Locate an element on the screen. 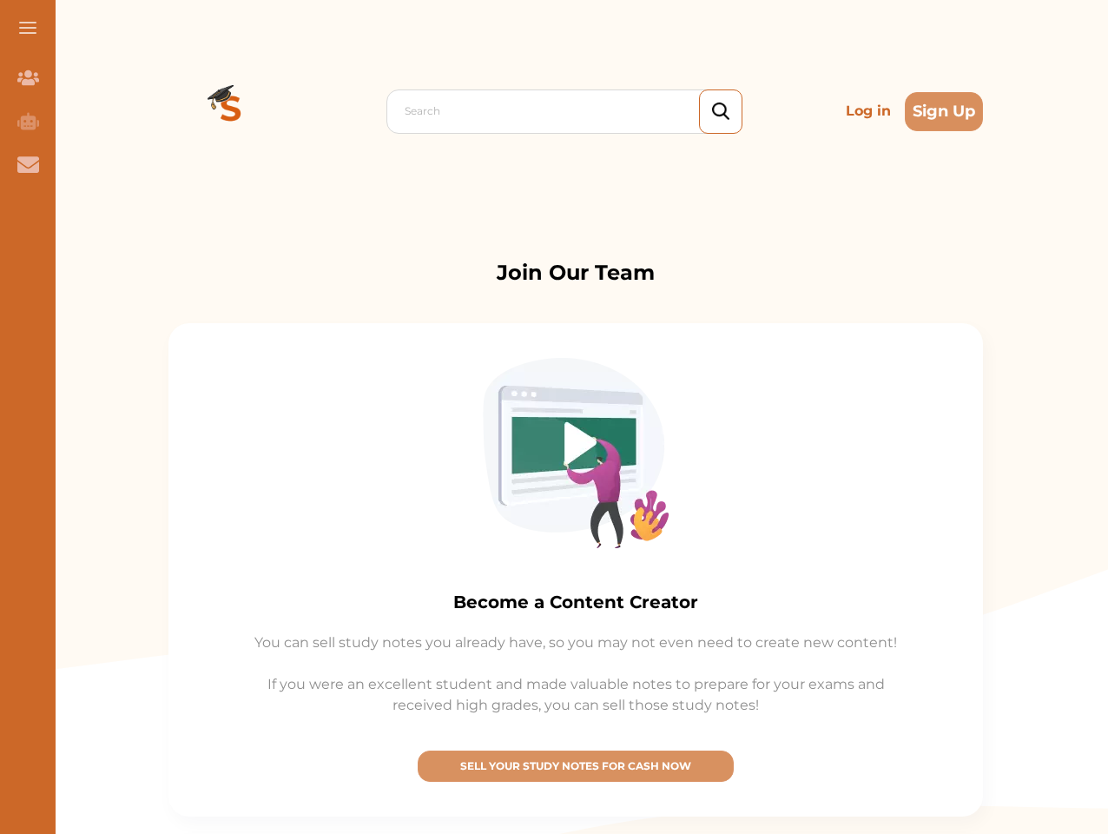  img: Logo is located at coordinates (231, 111).